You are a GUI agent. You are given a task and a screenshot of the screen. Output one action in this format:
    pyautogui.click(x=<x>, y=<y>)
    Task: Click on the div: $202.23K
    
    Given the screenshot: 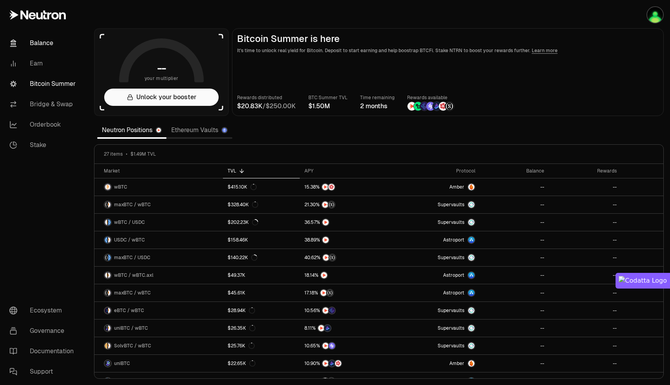 What is the action you would take?
    pyautogui.click(x=243, y=222)
    